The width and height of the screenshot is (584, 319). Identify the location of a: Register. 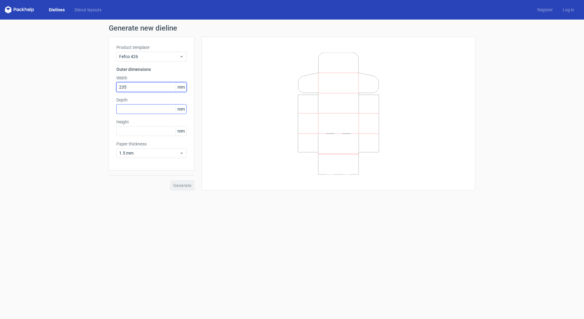
(545, 10).